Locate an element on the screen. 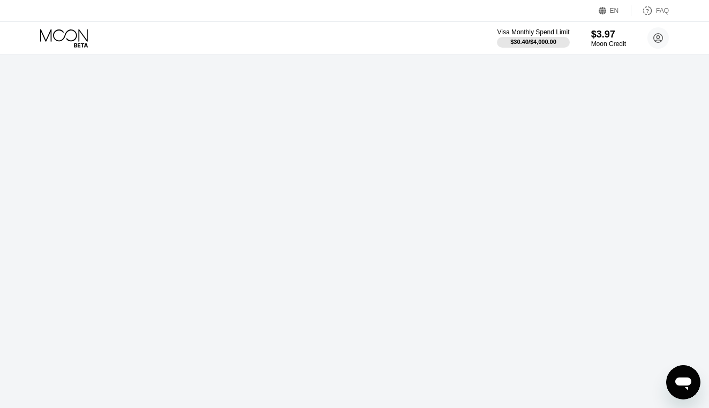  div: EN is located at coordinates (615, 11).